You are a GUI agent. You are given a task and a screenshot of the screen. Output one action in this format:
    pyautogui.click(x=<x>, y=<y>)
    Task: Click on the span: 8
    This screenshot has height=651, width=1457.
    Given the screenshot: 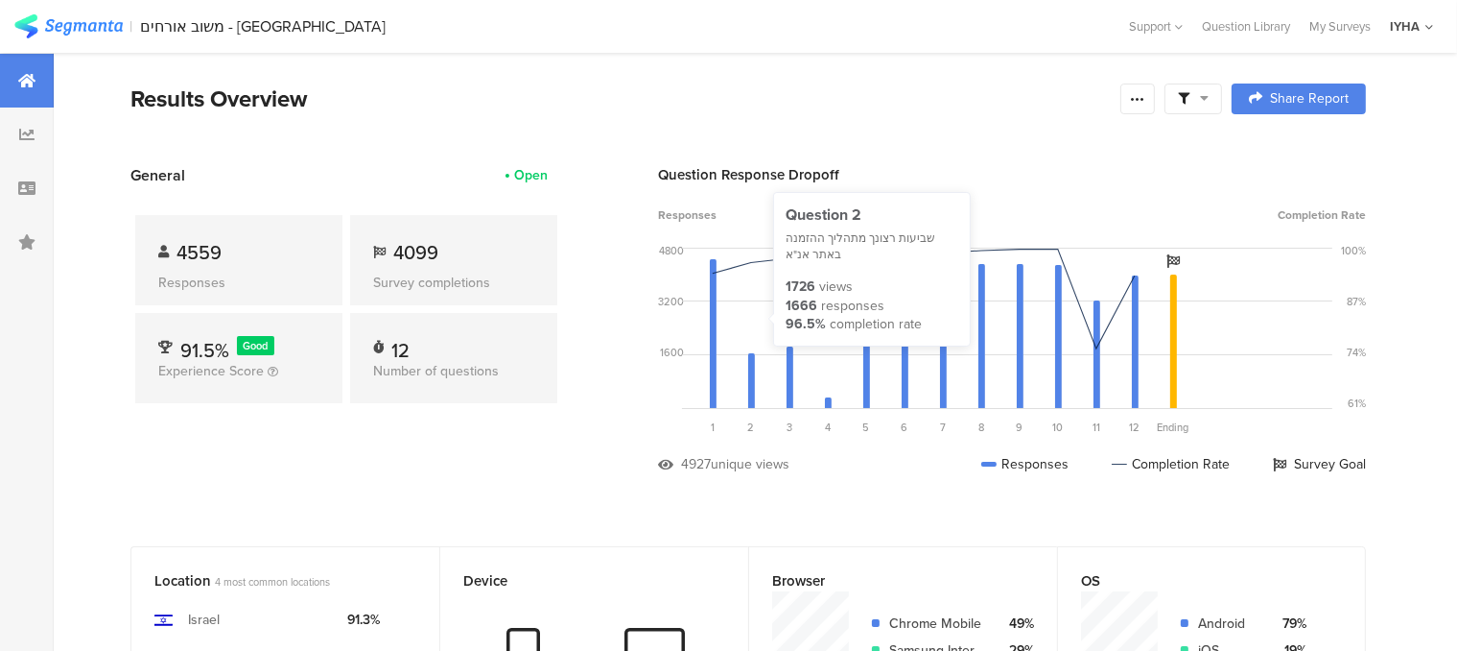 What is the action you would take?
    pyautogui.click(x=982, y=427)
    